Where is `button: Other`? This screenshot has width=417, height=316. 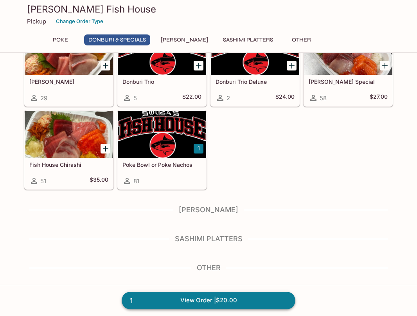 button: Other is located at coordinates (301, 40).